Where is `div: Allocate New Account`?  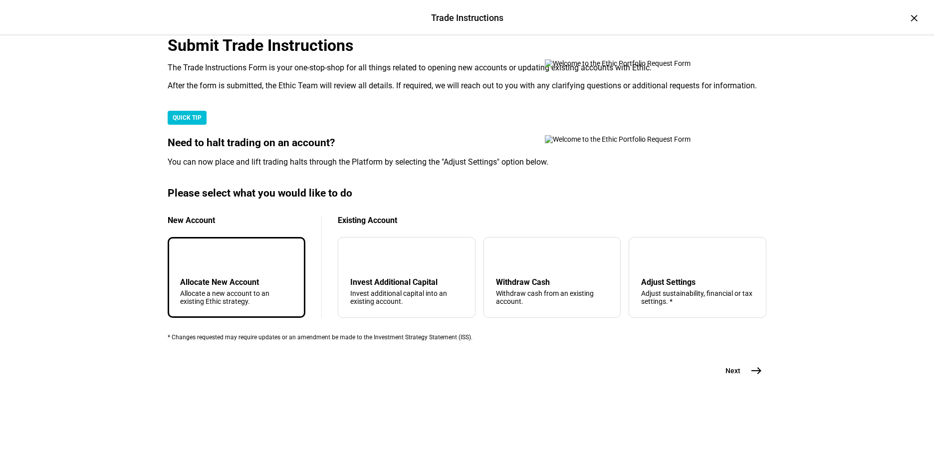 div: Allocate New Account is located at coordinates (237, 282).